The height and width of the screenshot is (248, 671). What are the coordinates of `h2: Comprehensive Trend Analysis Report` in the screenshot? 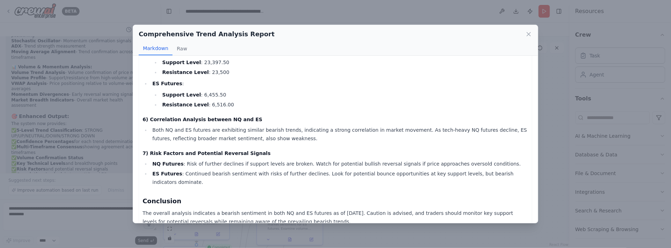 It's located at (207, 34).